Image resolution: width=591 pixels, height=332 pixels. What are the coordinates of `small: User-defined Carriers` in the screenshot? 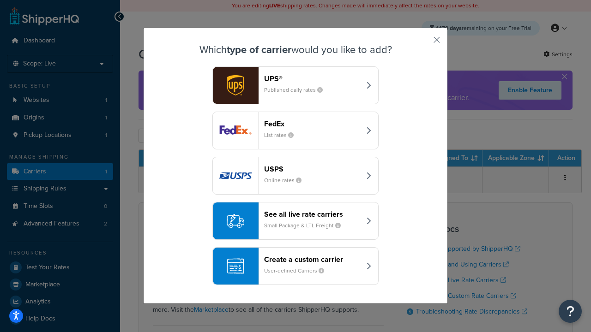 It's located at (298, 271).